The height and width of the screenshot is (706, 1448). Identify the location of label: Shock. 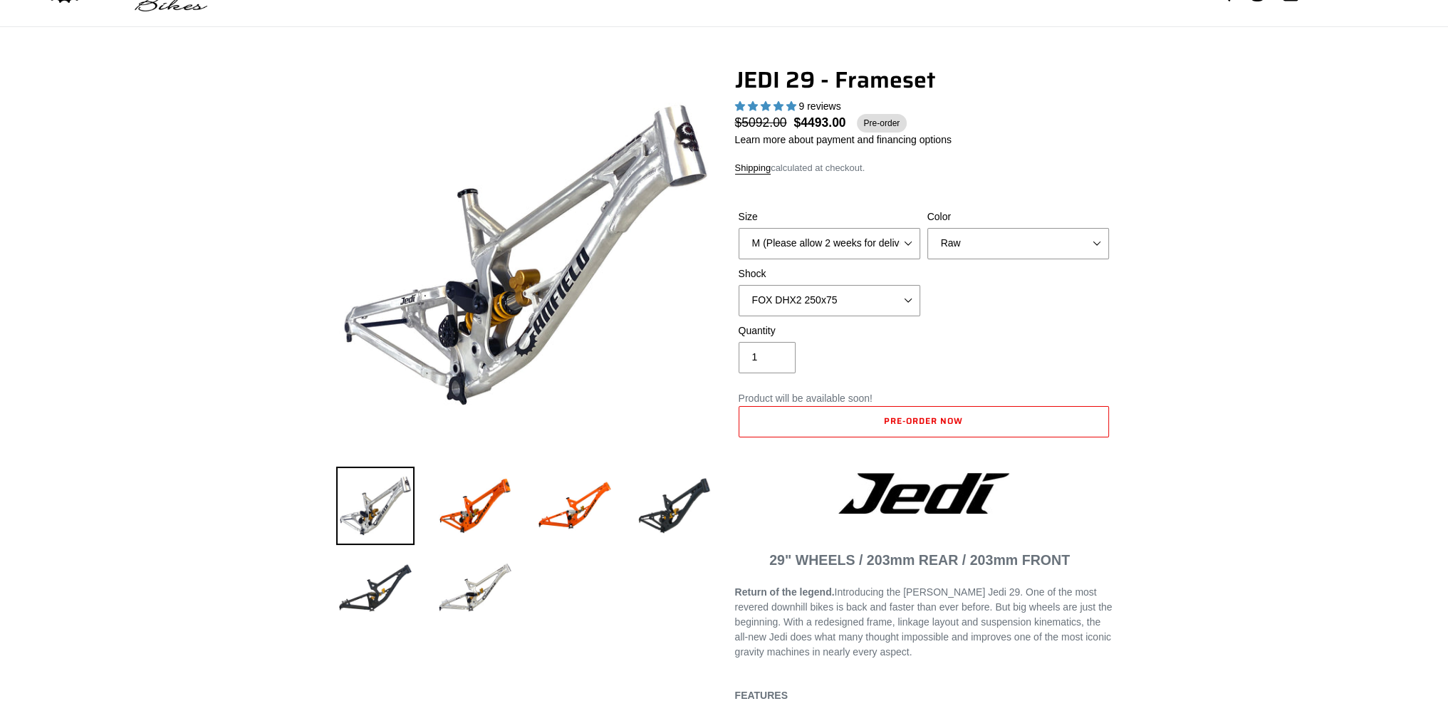
(829, 273).